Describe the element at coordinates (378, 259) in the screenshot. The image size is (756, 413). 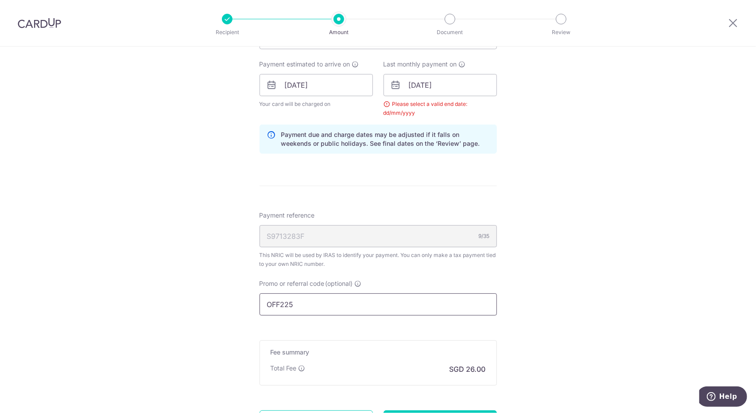
I see `div: This NRIC will be used by IRAS to identify your payment. You can only make a tax payment tied to ...` at that location.